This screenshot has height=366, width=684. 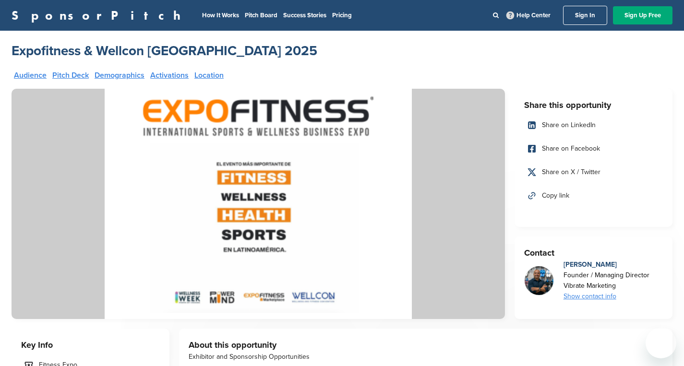 What do you see at coordinates (571, 172) in the screenshot?
I see `span: Share on X / Twitter` at bounding box center [571, 172].